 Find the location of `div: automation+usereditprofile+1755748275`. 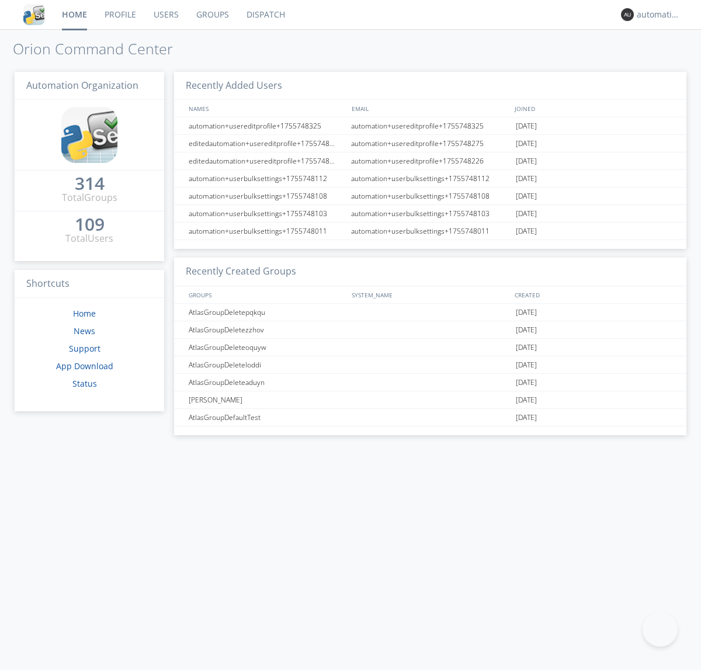

div: automation+usereditprofile+1755748275 is located at coordinates (431, 143).